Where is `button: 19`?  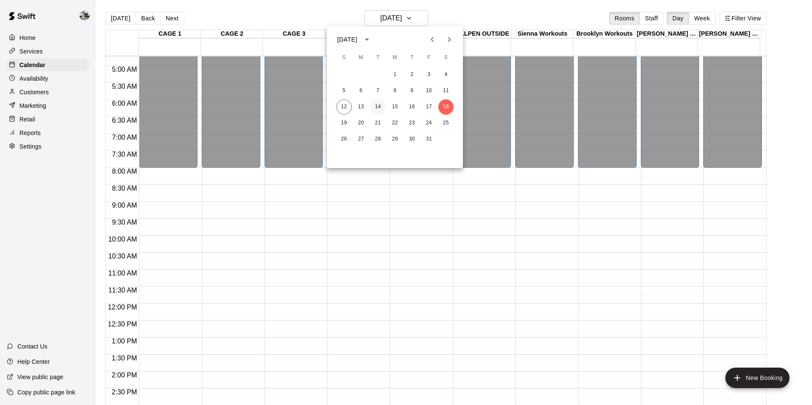 button: 19 is located at coordinates (344, 123).